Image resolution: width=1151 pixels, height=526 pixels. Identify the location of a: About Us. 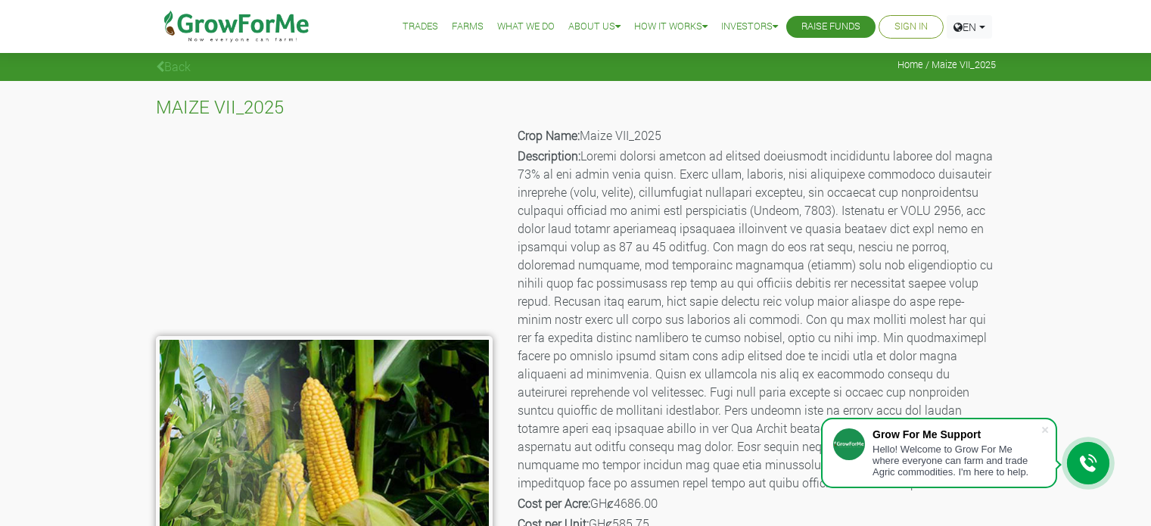
(594, 26).